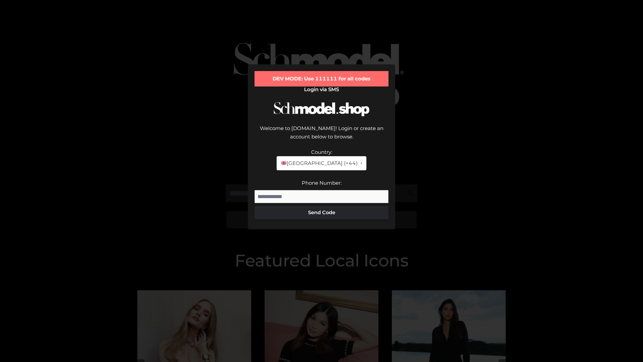 Image resolution: width=643 pixels, height=362 pixels. I want to click on label: Phone Number:, so click(322, 183).